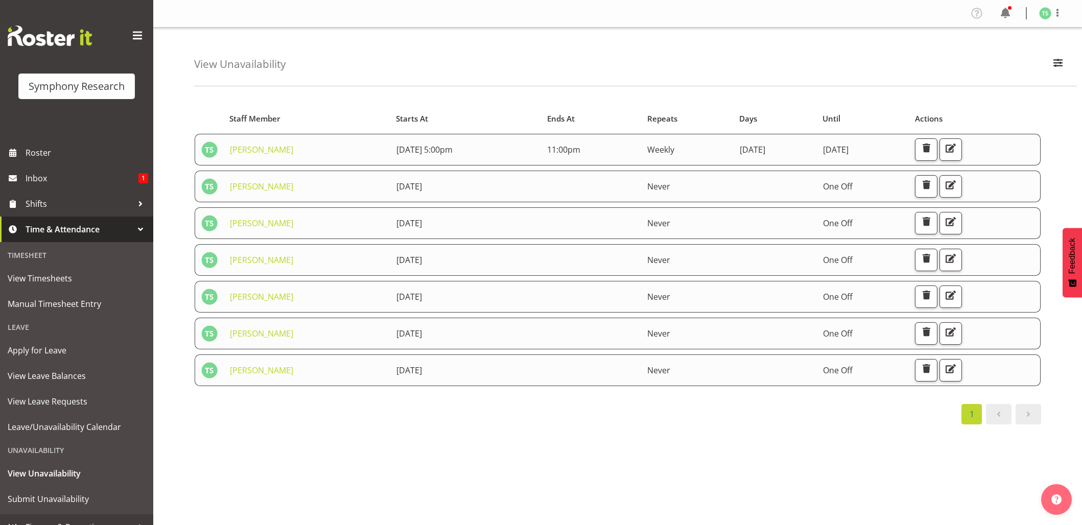 The height and width of the screenshot is (525, 1082). Describe the element at coordinates (239, 64) in the screenshot. I see `h4: View Unavailability` at that location.